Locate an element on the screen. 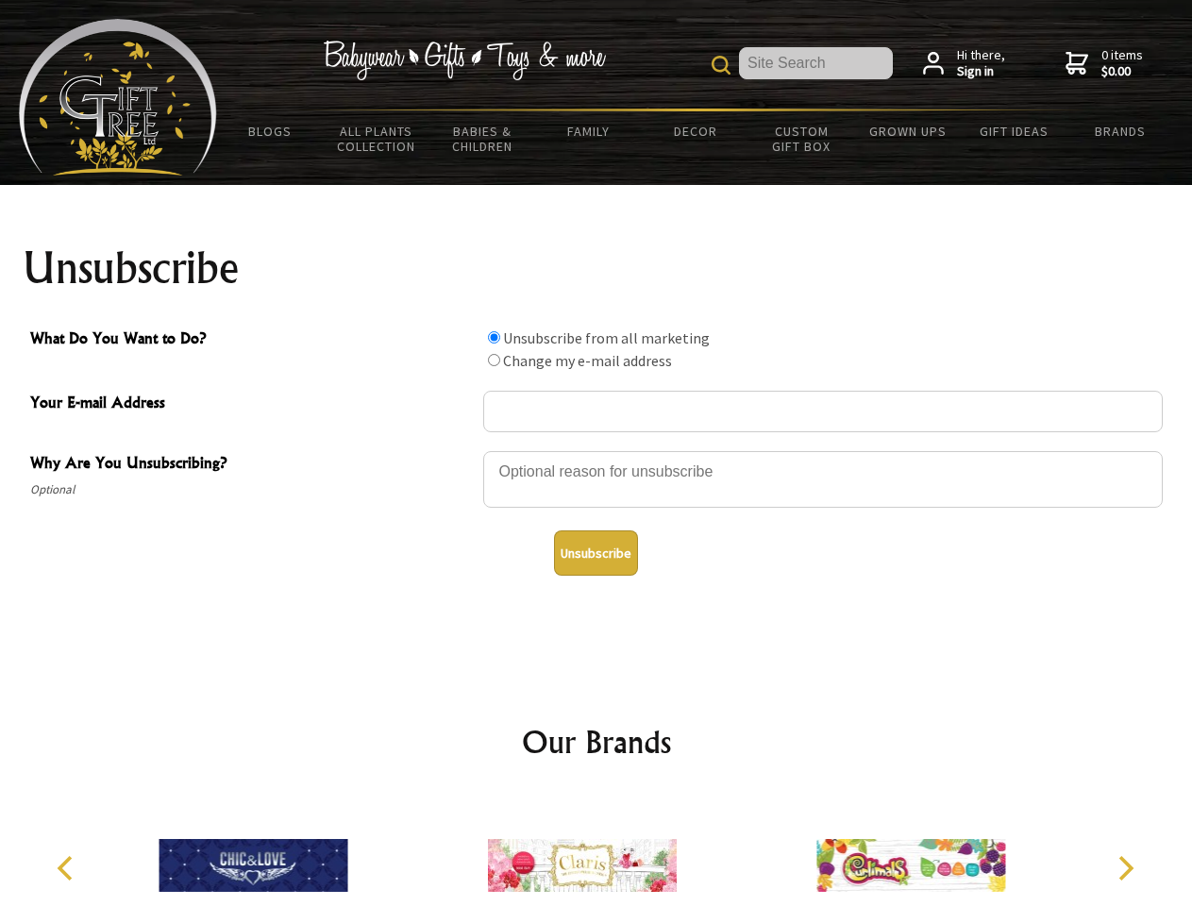 The width and height of the screenshot is (1192, 906). strong: Sign in is located at coordinates (981, 72).